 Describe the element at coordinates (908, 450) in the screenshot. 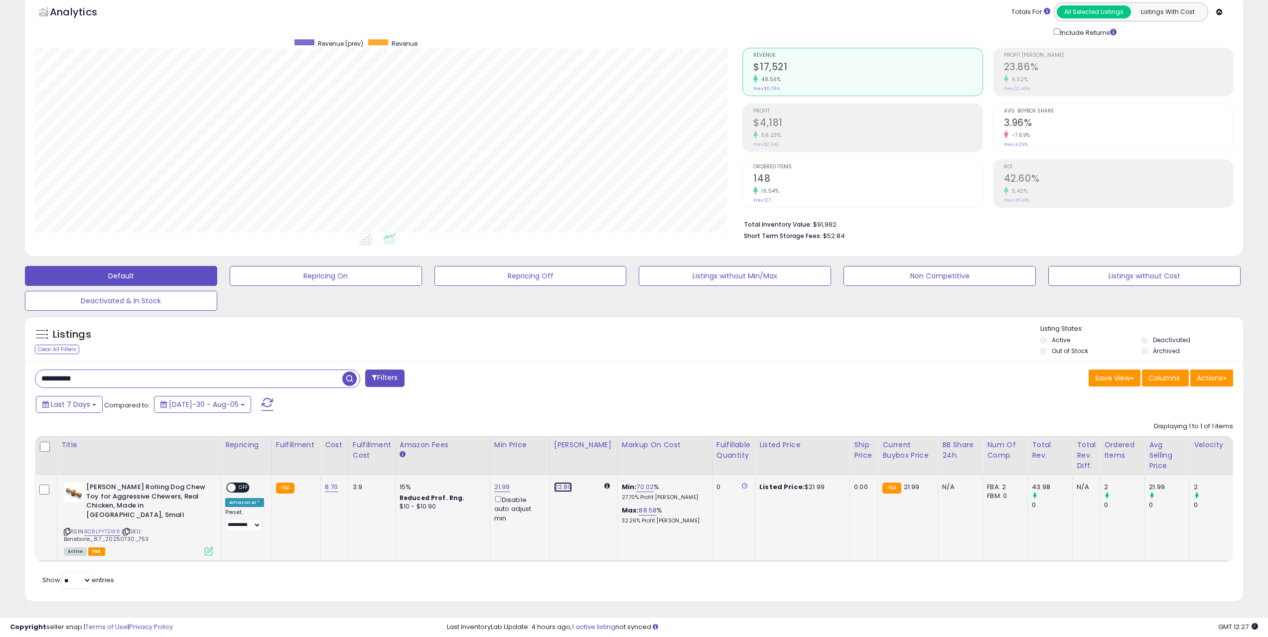

I see `div: Current Buybox Price` at that location.